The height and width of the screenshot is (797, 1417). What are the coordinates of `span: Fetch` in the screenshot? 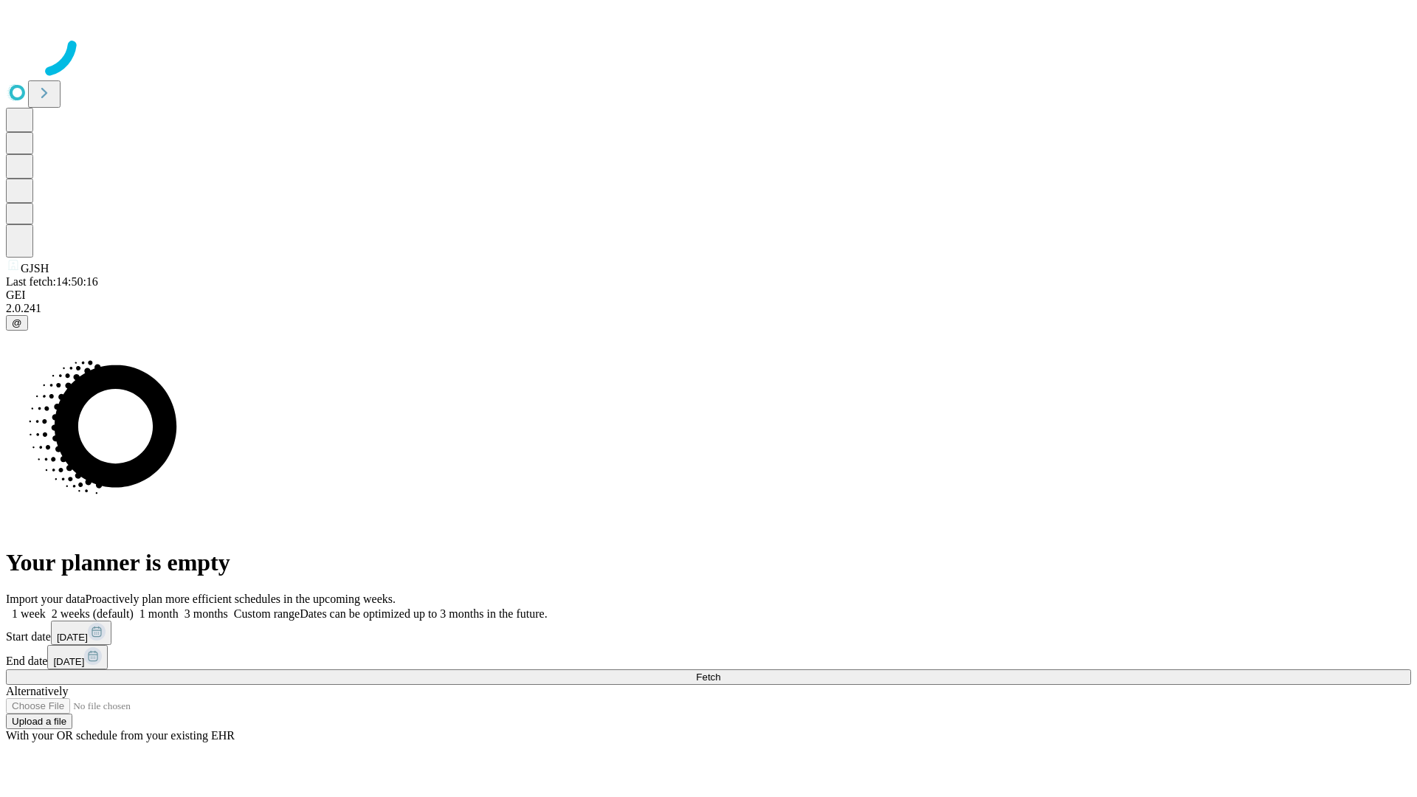 It's located at (708, 677).